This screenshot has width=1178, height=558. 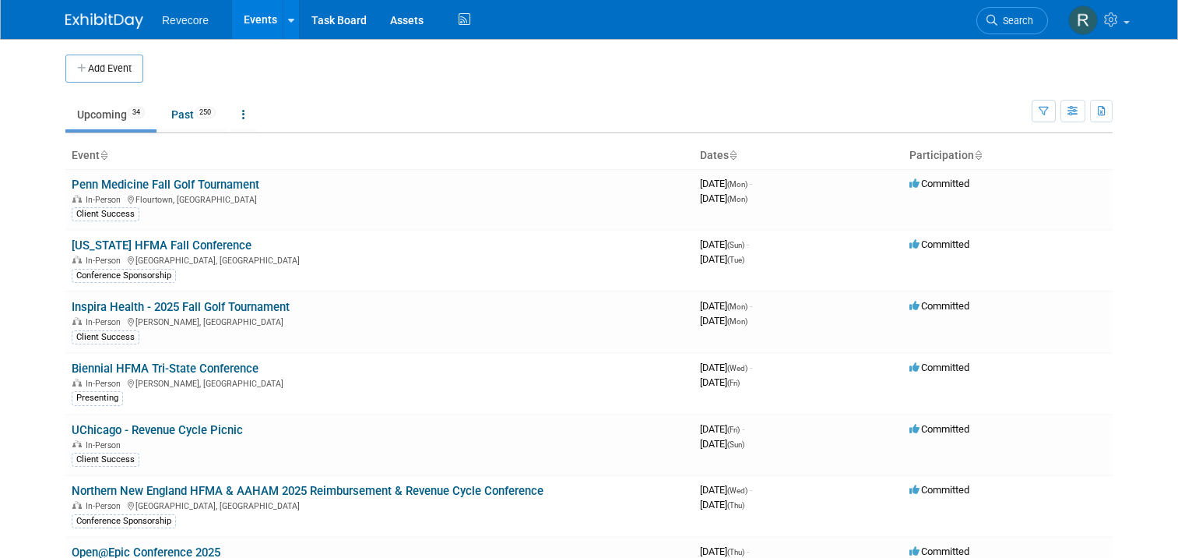 What do you see at coordinates (1008, 156) in the screenshot?
I see `th: Participation` at bounding box center [1008, 156].